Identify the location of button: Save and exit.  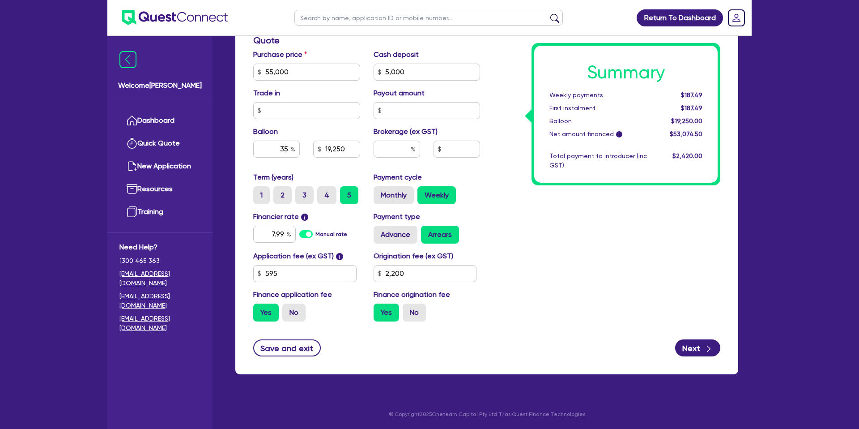
(287, 348).